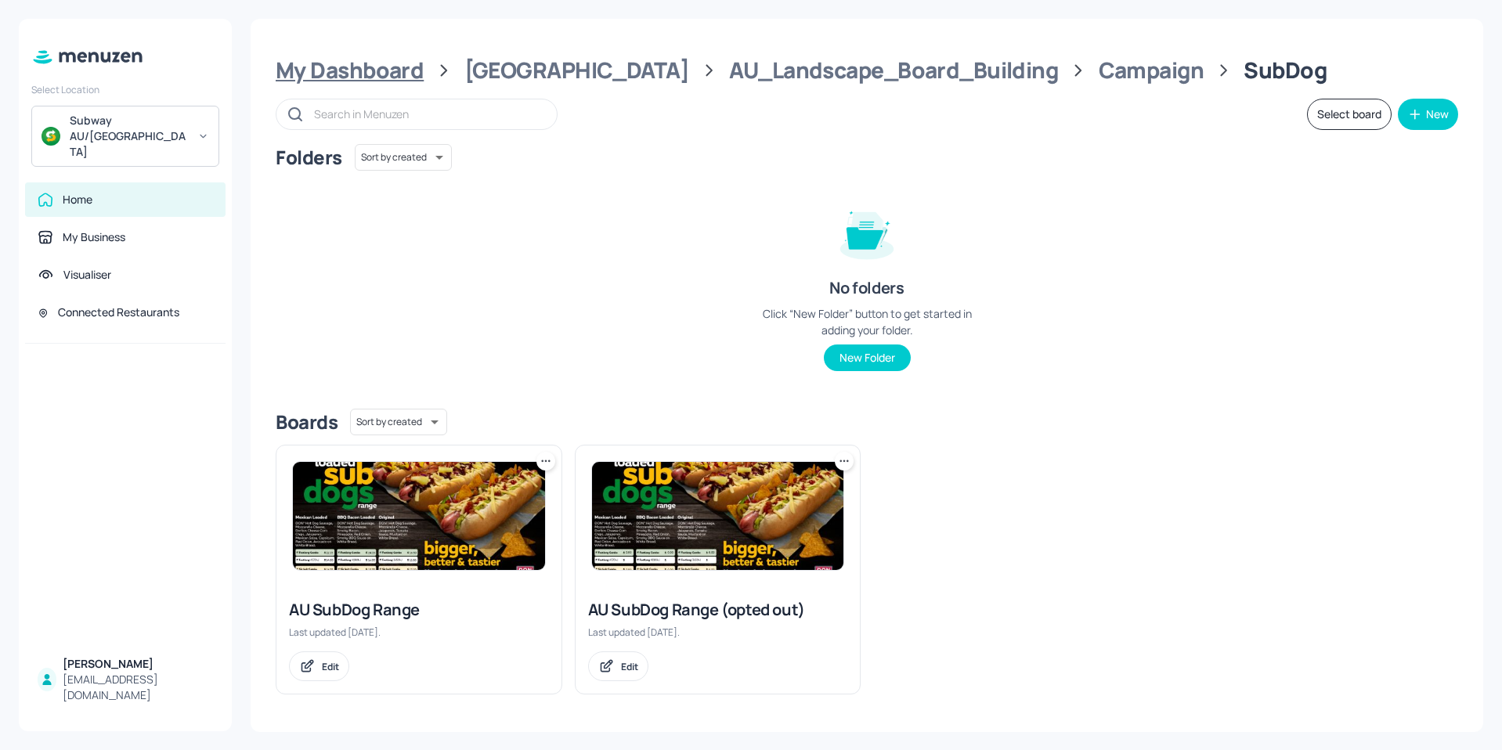 The width and height of the screenshot is (1502, 750). What do you see at coordinates (308, 157) in the screenshot?
I see `div: Folders` at bounding box center [308, 157].